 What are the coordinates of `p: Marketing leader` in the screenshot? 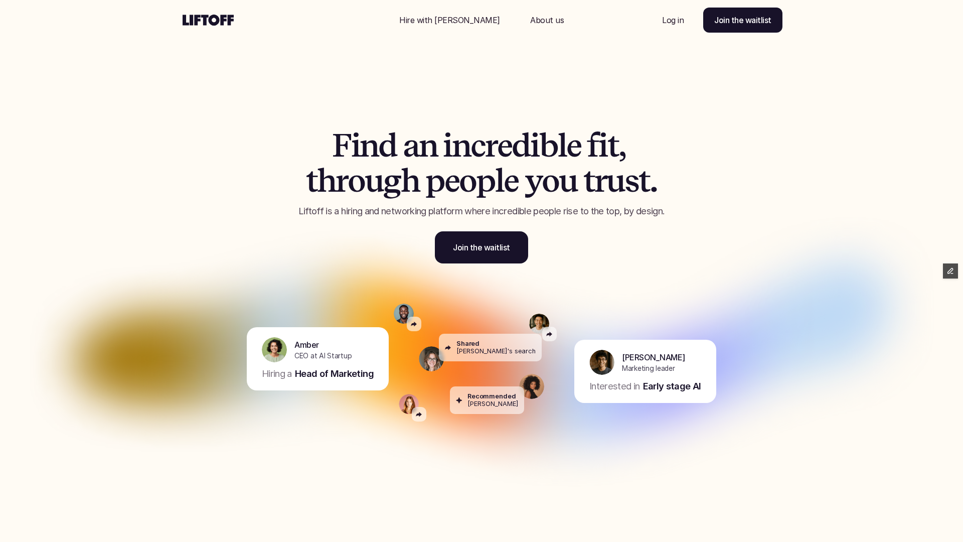 It's located at (649, 368).